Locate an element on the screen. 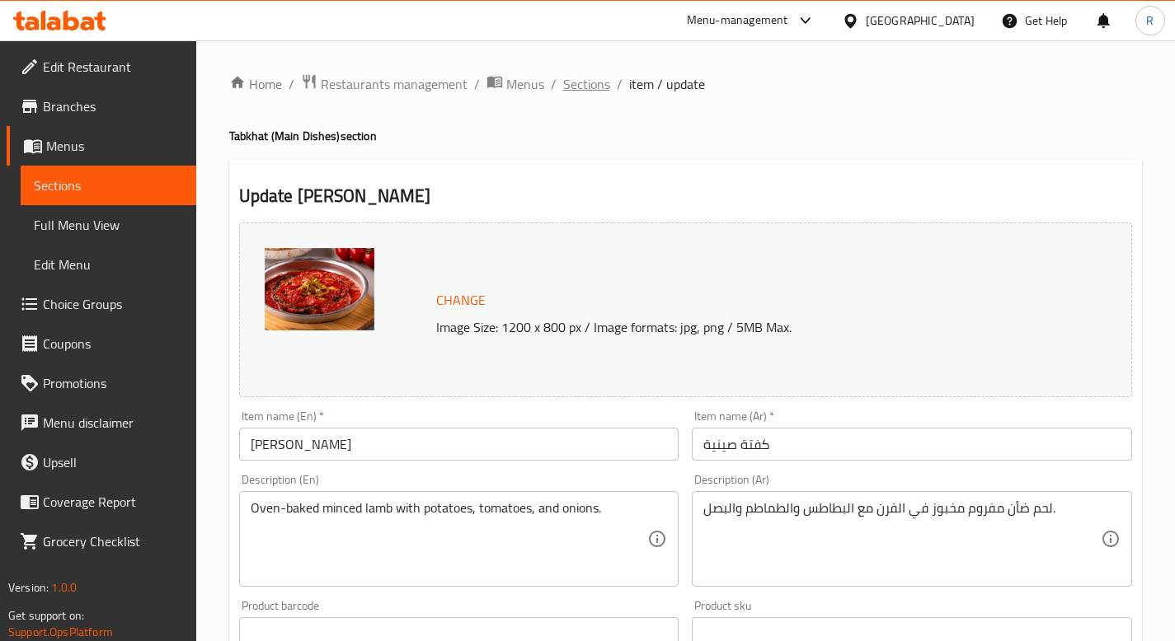  span: Promotions is located at coordinates (113, 383).